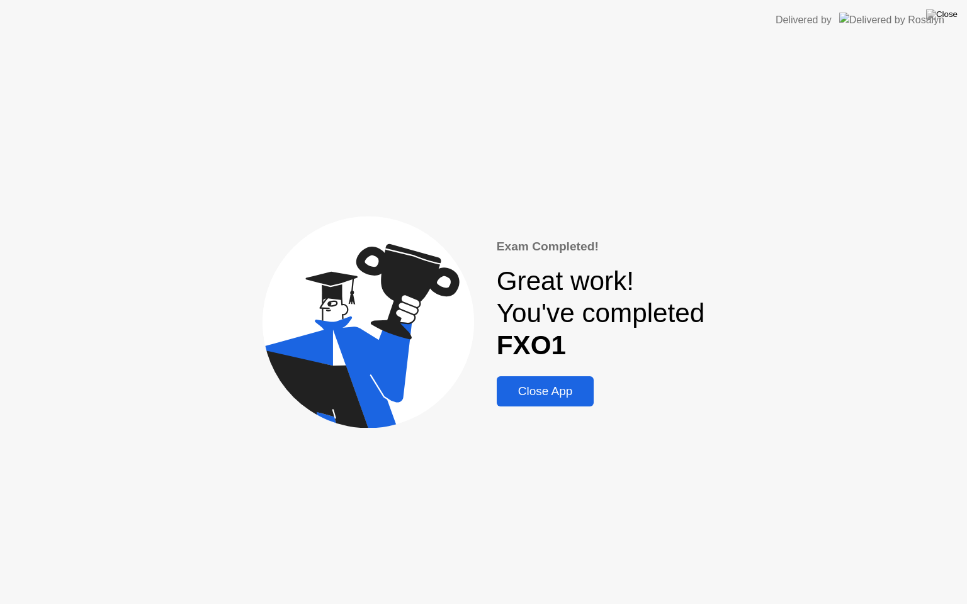  Describe the element at coordinates (601, 314) in the screenshot. I see `div: Great work! You've completed` at that location.